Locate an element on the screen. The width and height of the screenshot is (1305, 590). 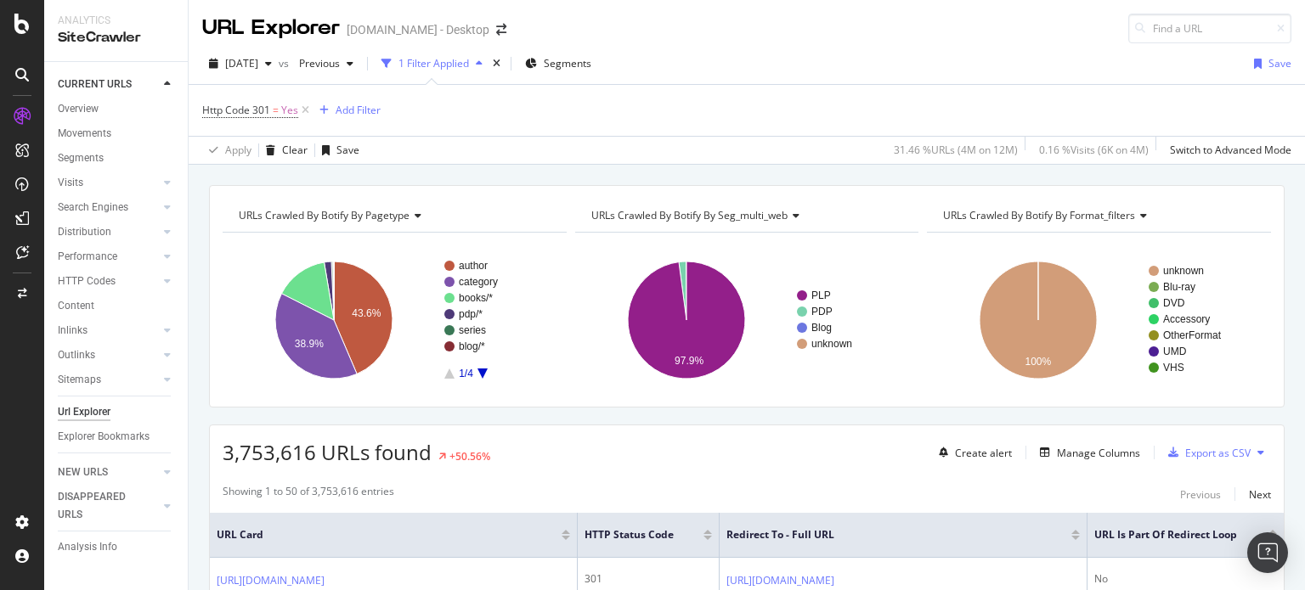
a: Performance is located at coordinates (108, 257).